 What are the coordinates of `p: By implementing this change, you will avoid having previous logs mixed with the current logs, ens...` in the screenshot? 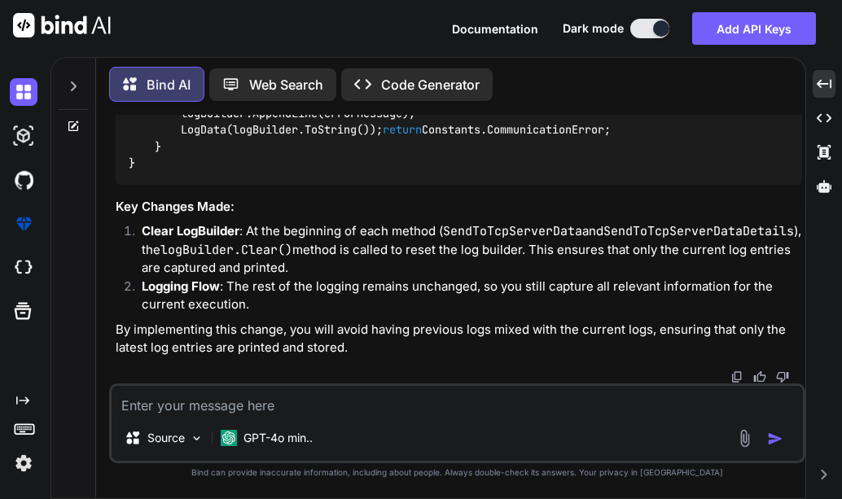 It's located at (459, 339).